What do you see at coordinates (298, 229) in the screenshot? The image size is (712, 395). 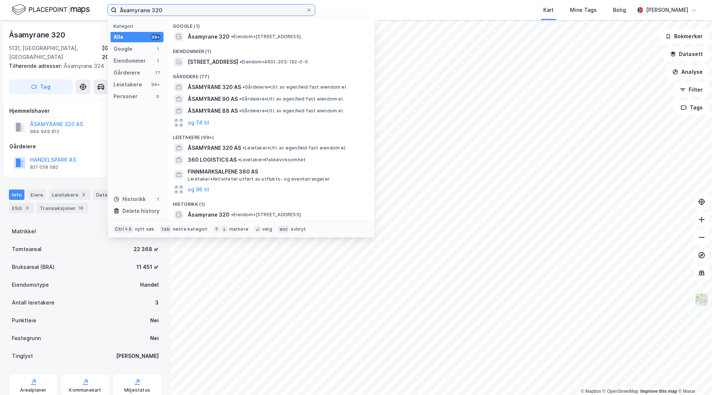 I see `div: avbryt` at bounding box center [298, 229].